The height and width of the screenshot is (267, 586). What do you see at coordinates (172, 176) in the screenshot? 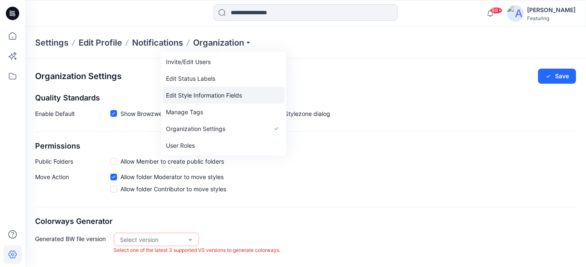
I see `span: Allow folder Moderator to move styles` at bounding box center [172, 176].